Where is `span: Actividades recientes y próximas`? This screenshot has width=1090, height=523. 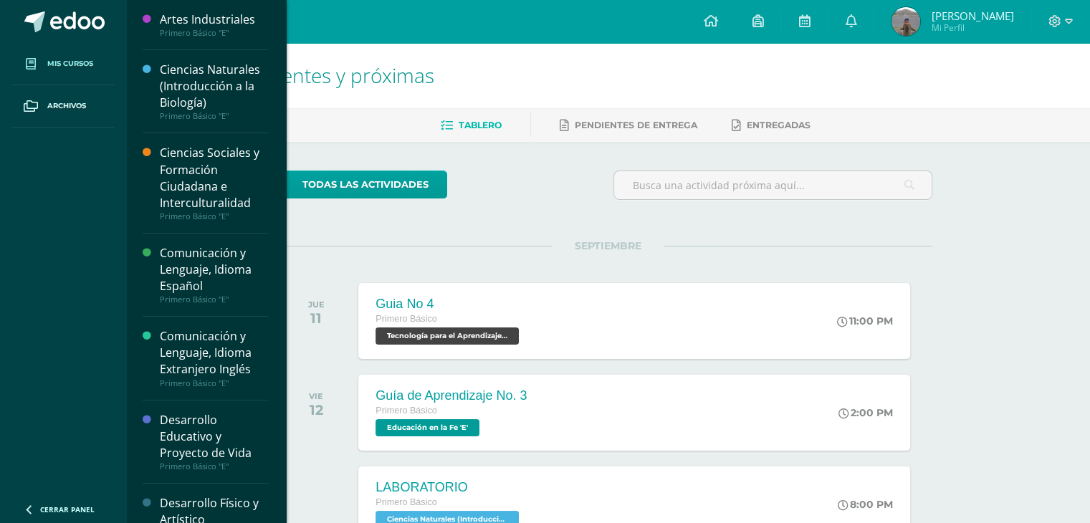 span: Actividades recientes y próximas is located at coordinates (289, 75).